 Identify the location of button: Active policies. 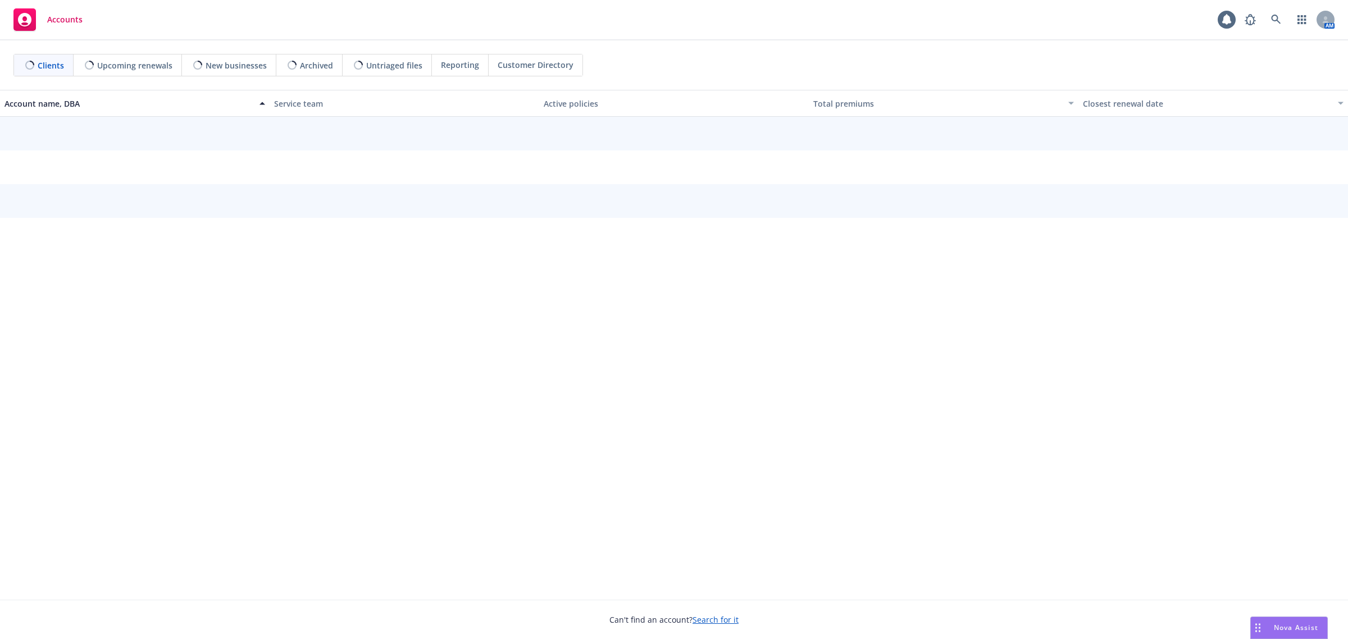
(674, 103).